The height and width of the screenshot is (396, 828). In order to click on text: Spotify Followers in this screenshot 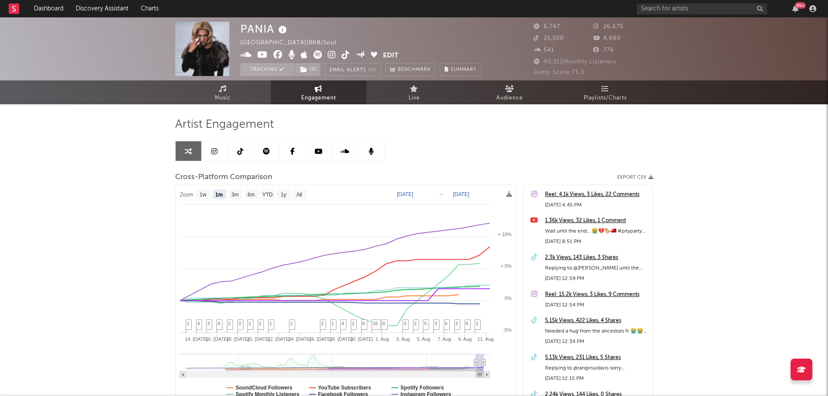, I will do `click(422, 387)`.